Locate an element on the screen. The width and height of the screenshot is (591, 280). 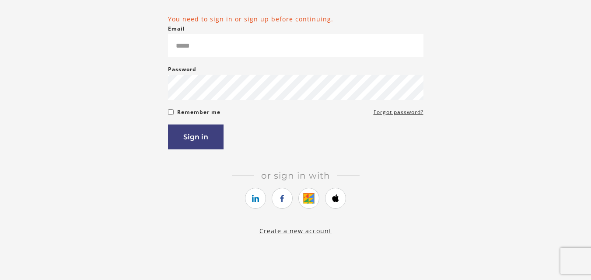
li: You need to sign in or sign up before continuing. is located at coordinates (296, 19).